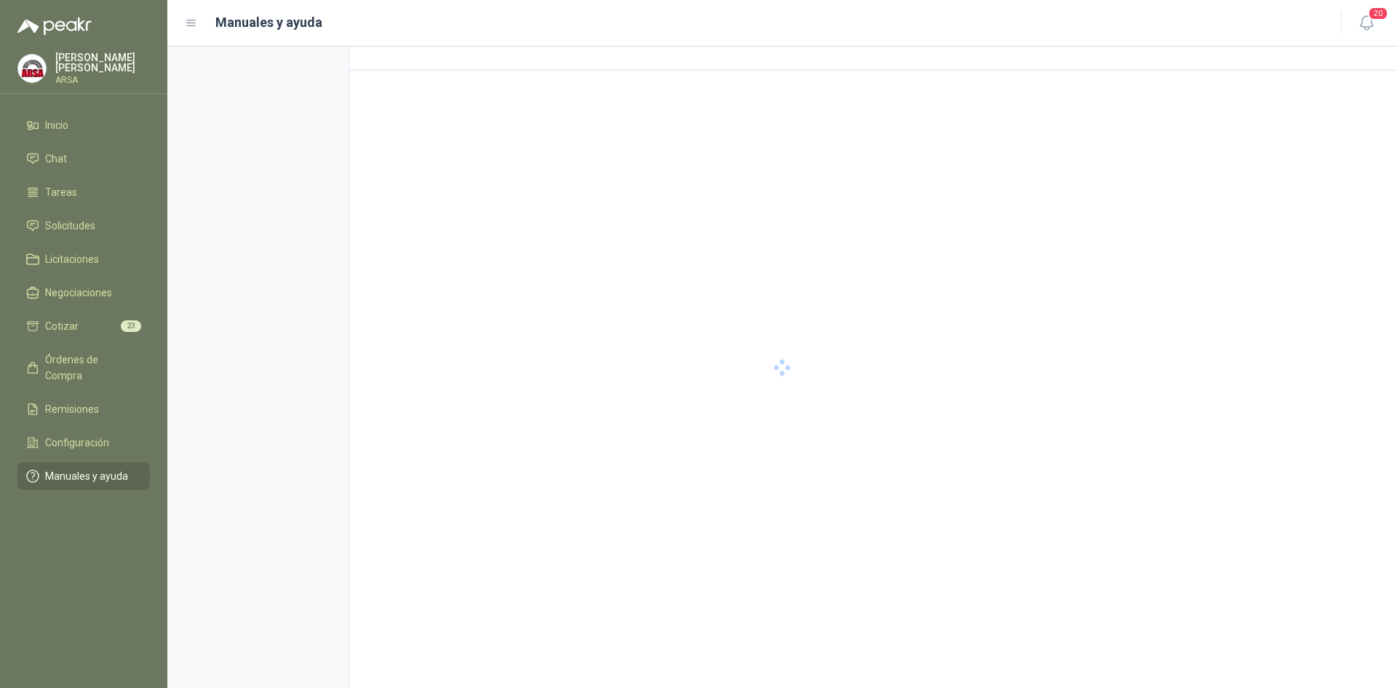  I want to click on a: Negociaciones, so click(84, 292).